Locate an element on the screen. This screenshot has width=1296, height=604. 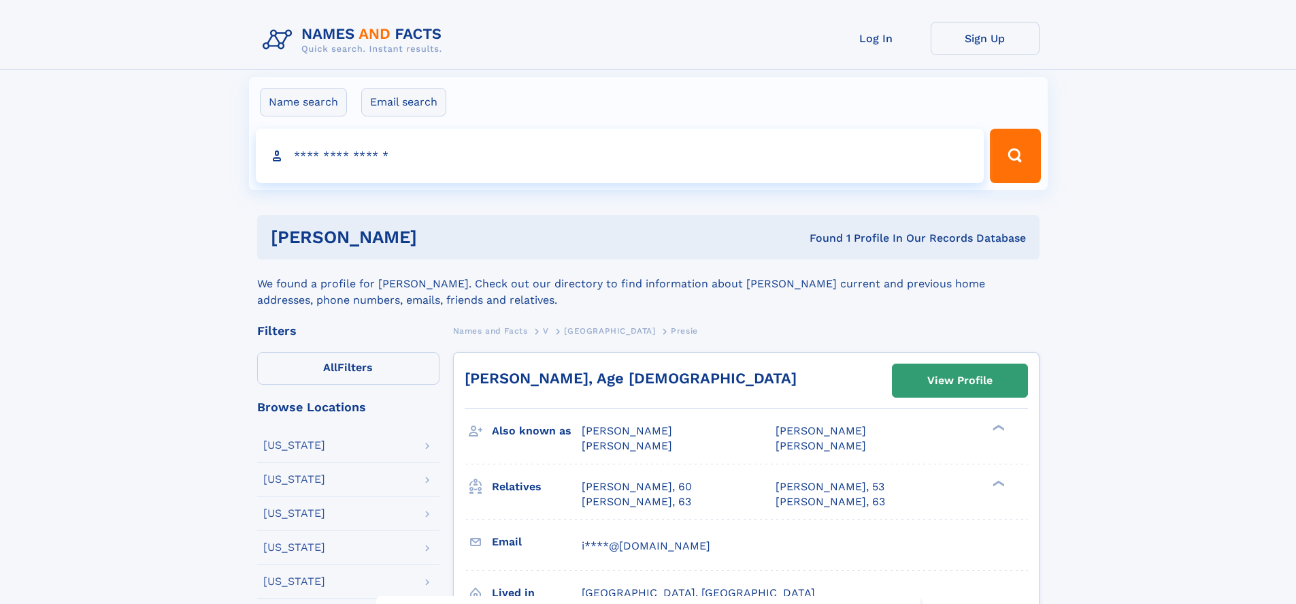
h3: Also known as is located at coordinates (537, 431).